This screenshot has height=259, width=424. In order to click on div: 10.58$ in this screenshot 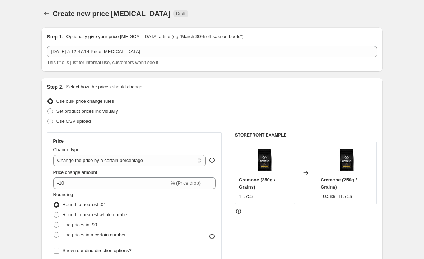, I will do `click(328, 197)`.